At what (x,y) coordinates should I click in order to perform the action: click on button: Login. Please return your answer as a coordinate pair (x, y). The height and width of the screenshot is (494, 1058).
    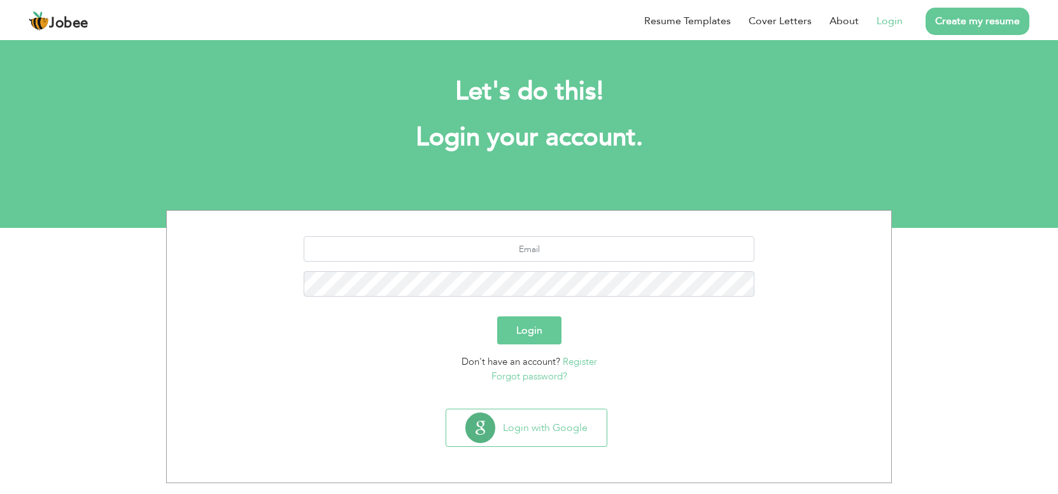
    Looking at the image, I should click on (529, 330).